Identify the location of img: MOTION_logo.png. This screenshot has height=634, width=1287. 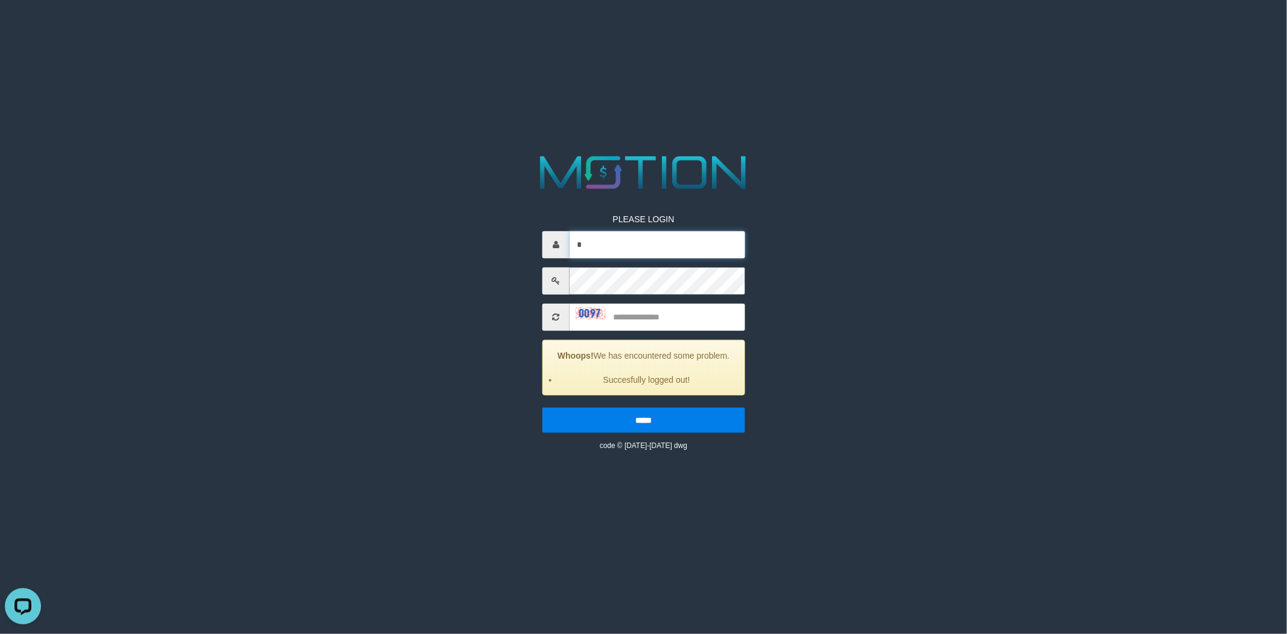
(643, 173).